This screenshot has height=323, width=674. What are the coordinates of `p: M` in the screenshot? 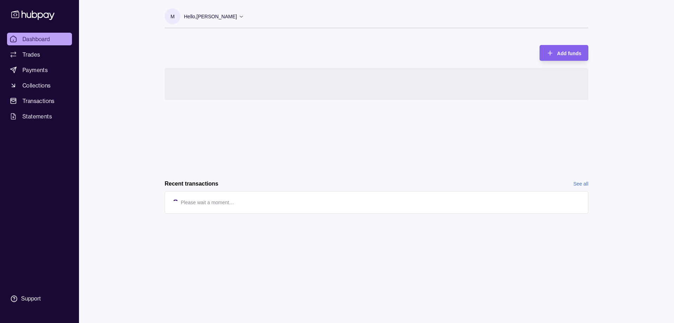 It's located at (173, 16).